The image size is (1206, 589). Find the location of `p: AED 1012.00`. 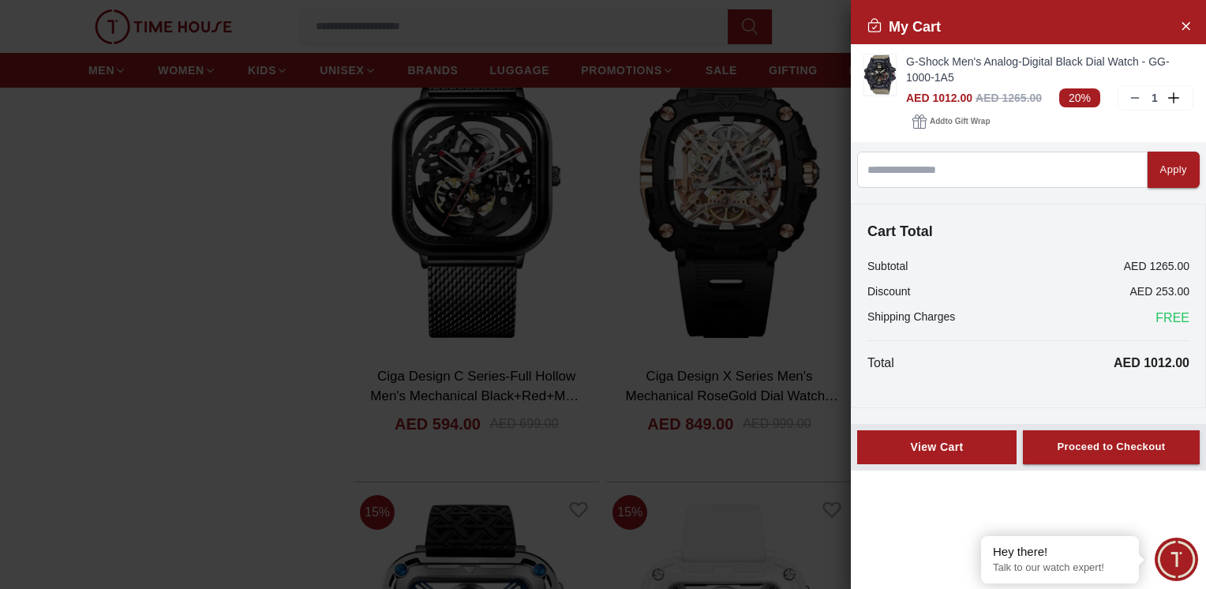

p: AED 1012.00 is located at coordinates (1151, 363).